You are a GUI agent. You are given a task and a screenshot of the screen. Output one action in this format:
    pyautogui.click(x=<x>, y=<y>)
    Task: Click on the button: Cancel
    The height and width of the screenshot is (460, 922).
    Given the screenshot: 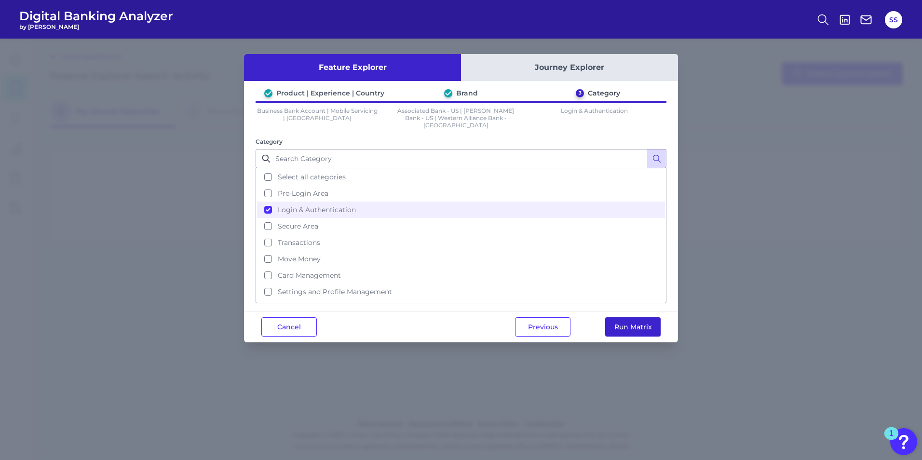 What is the action you would take?
    pyautogui.click(x=289, y=327)
    